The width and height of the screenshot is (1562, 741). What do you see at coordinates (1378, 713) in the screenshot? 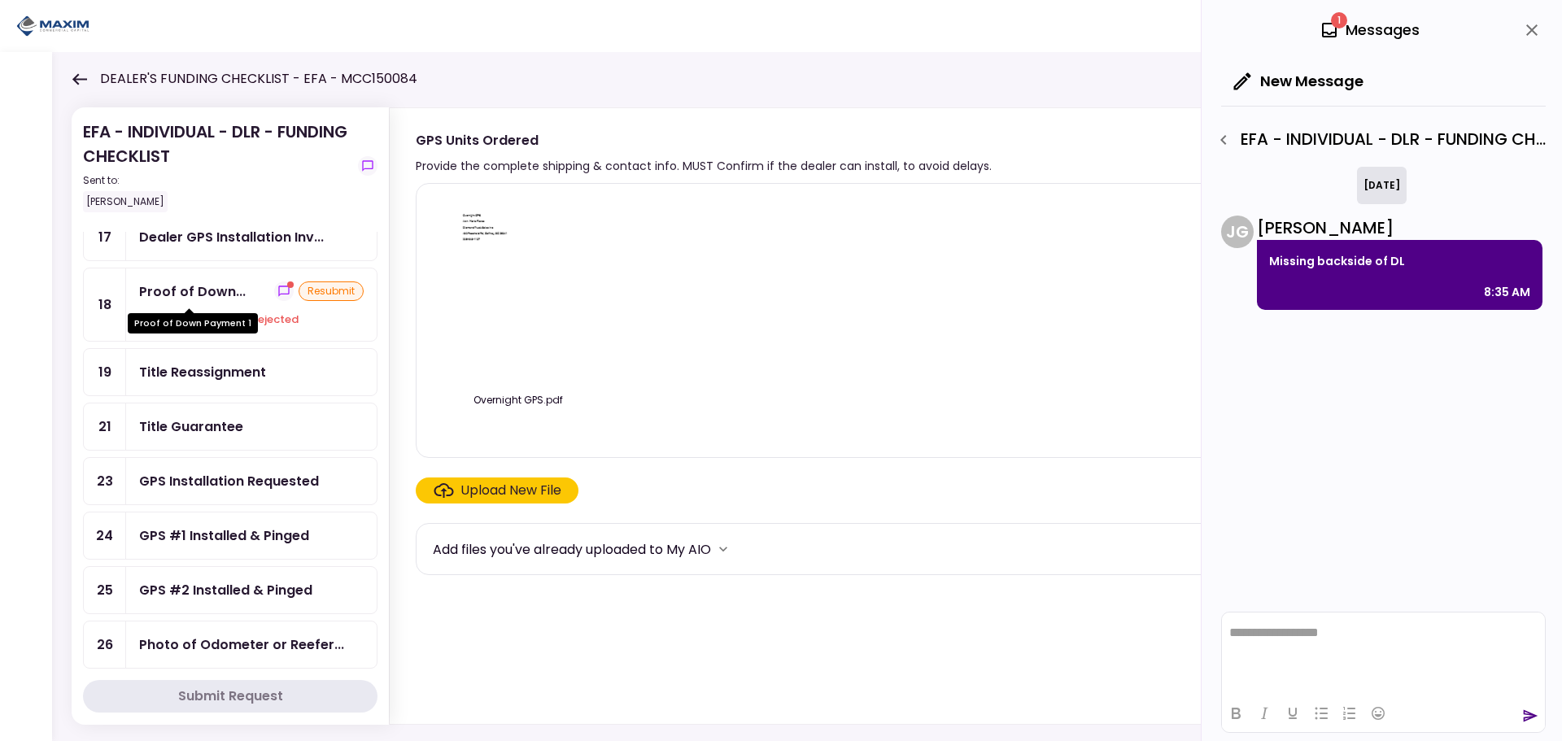
I see `button: Emojis` at bounding box center [1378, 713].